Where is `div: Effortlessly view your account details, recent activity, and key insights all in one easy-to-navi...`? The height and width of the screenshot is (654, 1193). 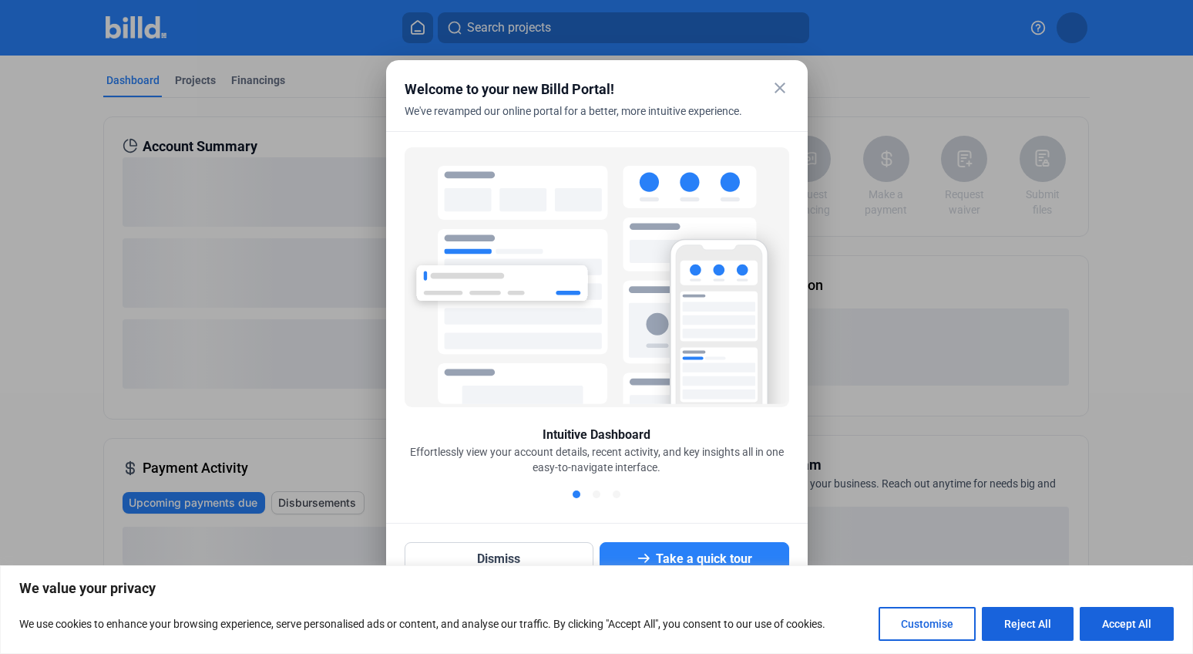 div: Effortlessly view your account details, recent activity, and key insights all in one easy-to-navi... is located at coordinates (597, 459).